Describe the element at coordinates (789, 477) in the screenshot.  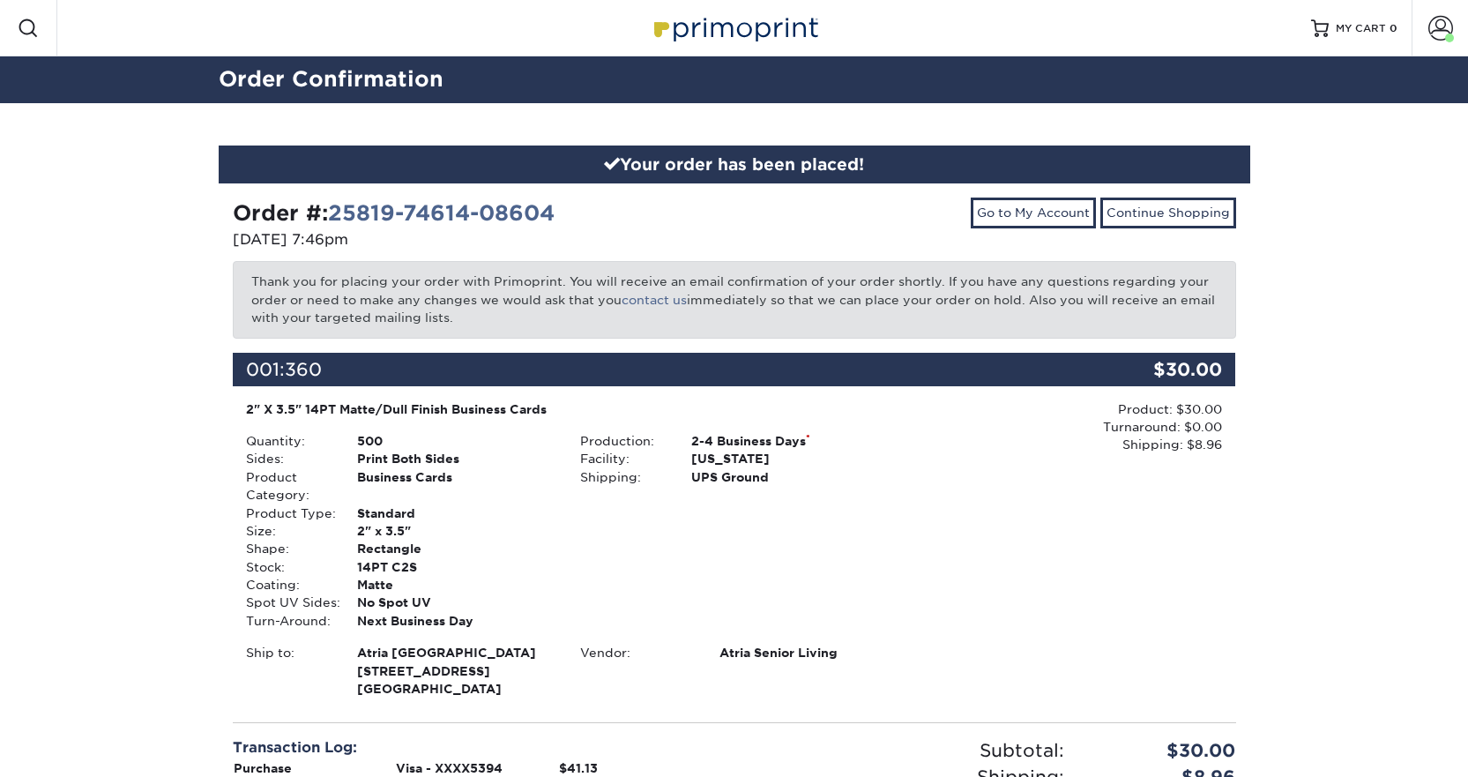
I see `div: UPS Ground` at that location.